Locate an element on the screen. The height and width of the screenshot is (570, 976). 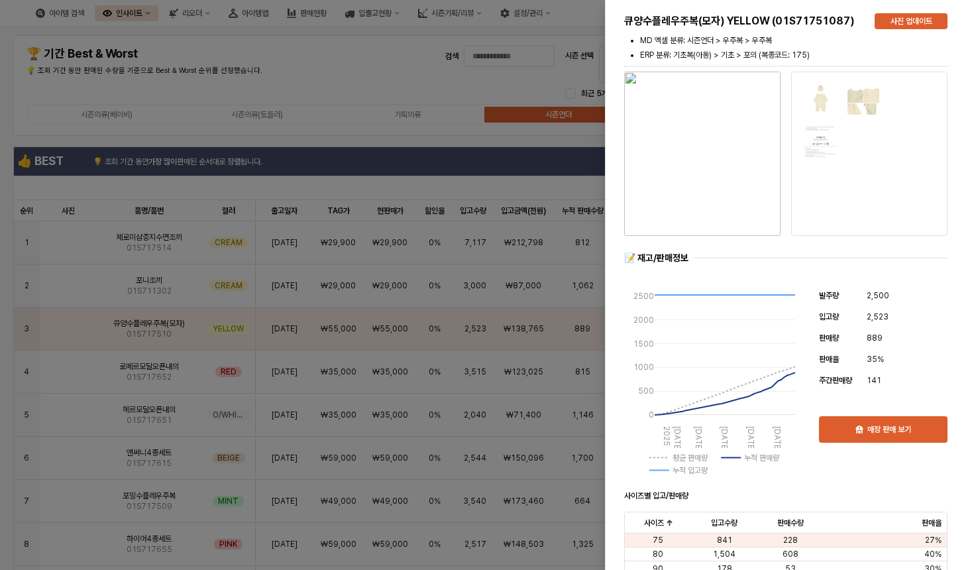
li: MD 엑셀 분류: 시즌언더 > 우주복 > 우주복 is located at coordinates (794, 40).